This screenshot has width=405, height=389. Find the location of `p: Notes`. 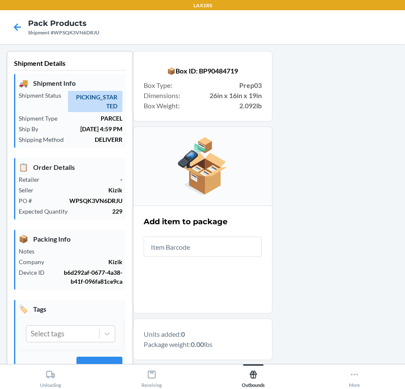

p: Notes is located at coordinates (30, 251).